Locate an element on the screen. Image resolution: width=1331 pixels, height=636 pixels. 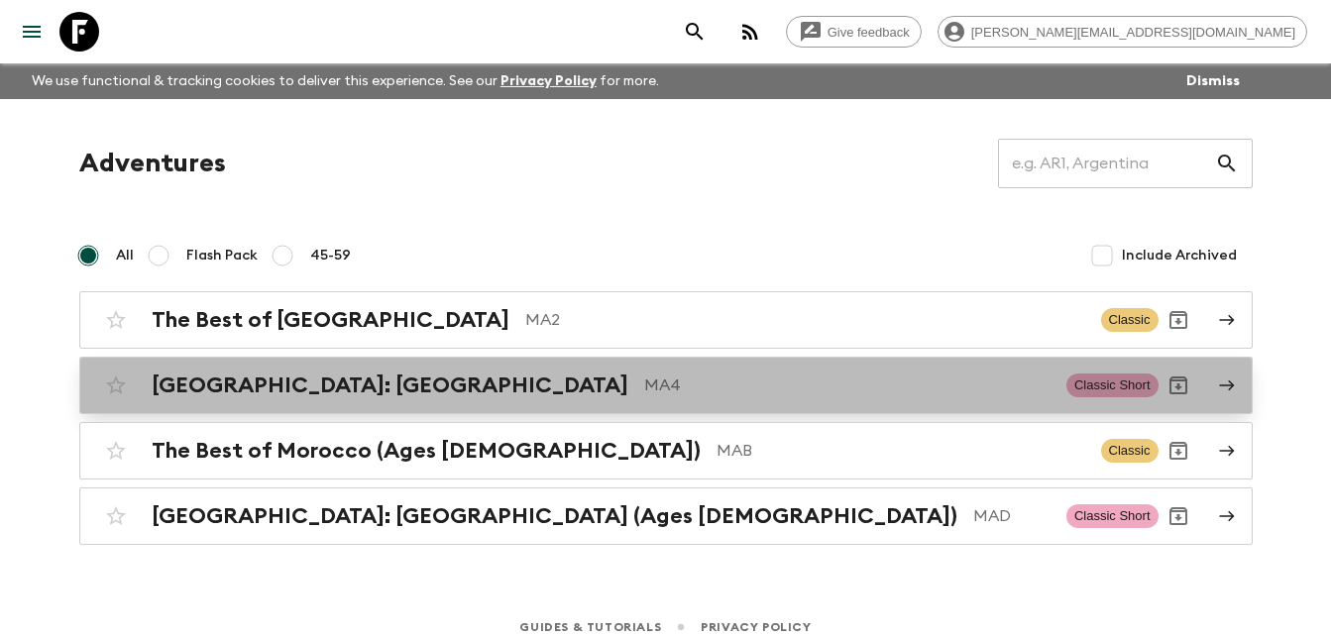
button: search adventures is located at coordinates (695, 32).